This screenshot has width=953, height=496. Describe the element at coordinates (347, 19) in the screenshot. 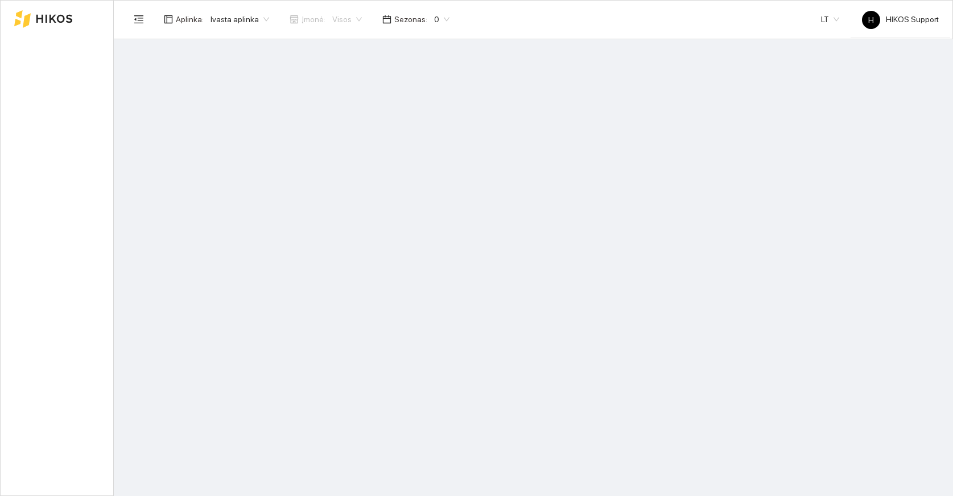

I see `span: Visos` at that location.